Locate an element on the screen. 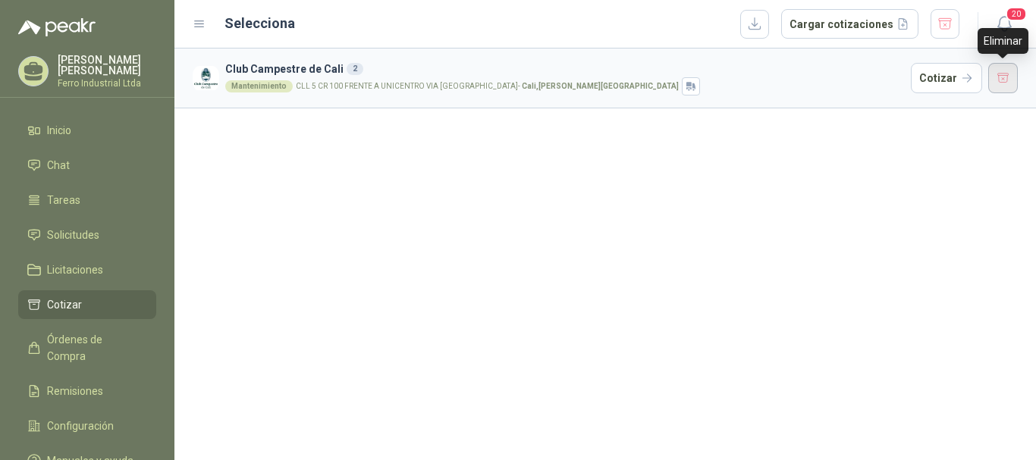 The image size is (1036, 460). button: Cotizar is located at coordinates (946, 78).